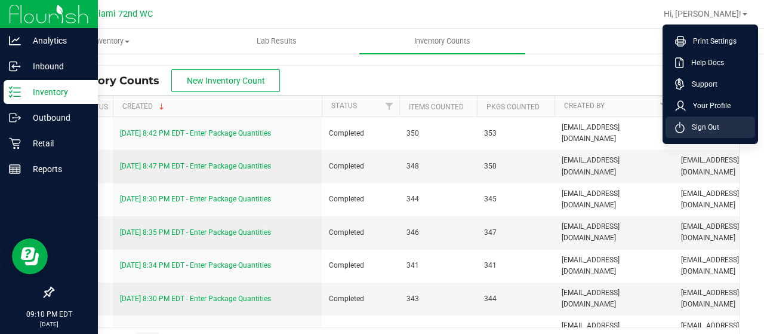 The image size is (764, 334). What do you see at coordinates (15, 92) in the screenshot?
I see `inline-svg: Inventory` at bounding box center [15, 92].